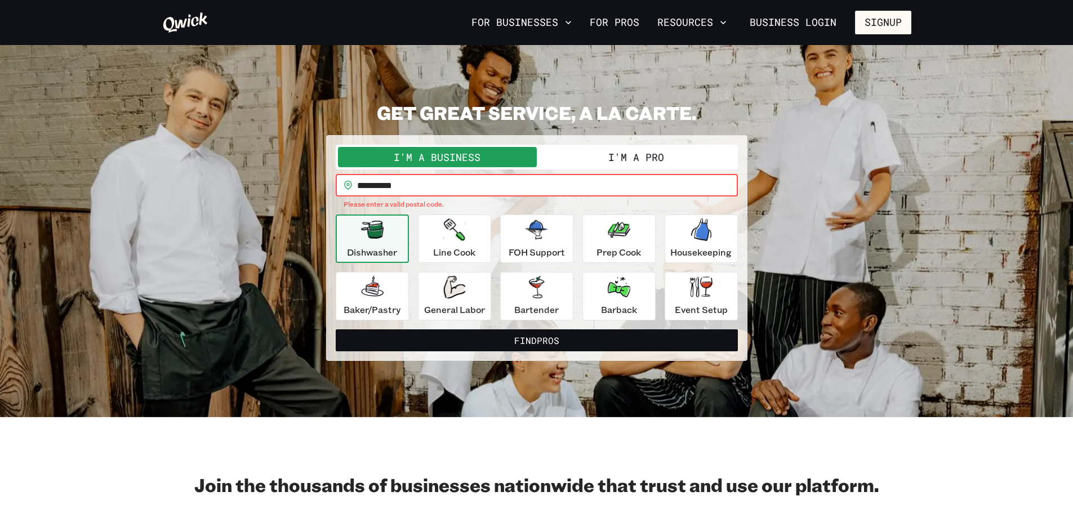 The height and width of the screenshot is (532, 1073). I want to click on a: Business Login, so click(793, 23).